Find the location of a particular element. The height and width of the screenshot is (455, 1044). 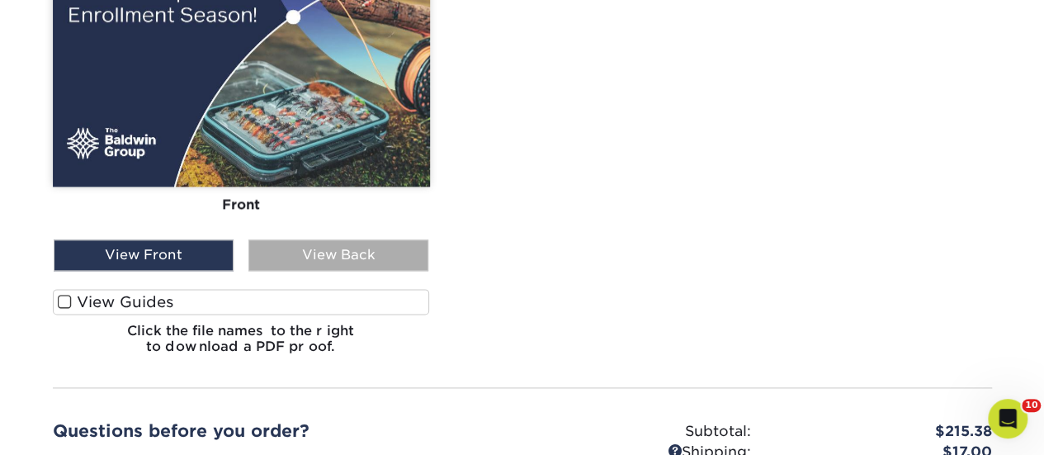

h2: Questions before you order? is located at coordinates (281, 431).